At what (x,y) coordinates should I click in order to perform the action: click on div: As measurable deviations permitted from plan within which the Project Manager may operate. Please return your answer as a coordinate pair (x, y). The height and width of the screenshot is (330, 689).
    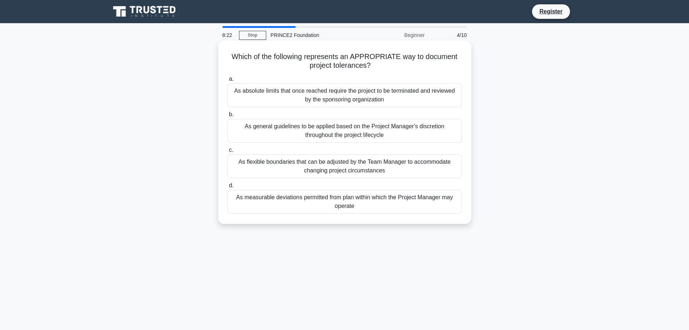
    Looking at the image, I should click on (345, 202).